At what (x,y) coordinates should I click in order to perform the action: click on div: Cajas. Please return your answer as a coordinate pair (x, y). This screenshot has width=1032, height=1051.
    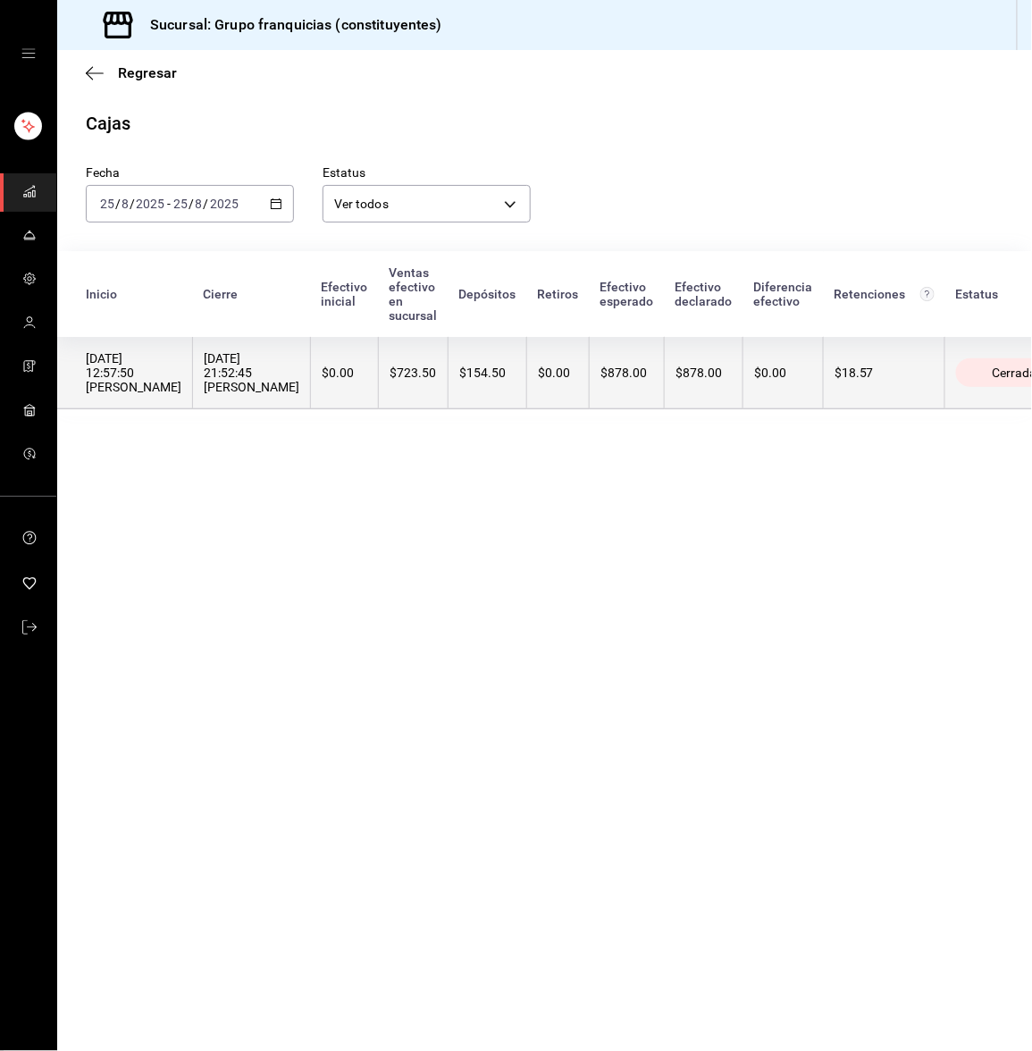
    Looking at the image, I should click on (108, 123).